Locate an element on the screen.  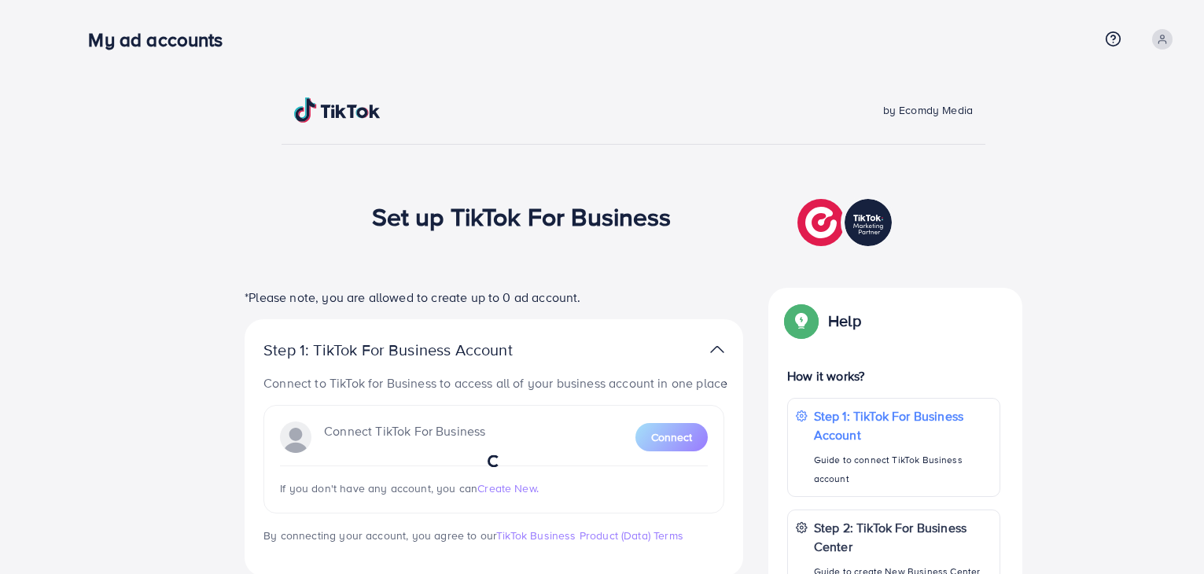
p: Help is located at coordinates (845, 321).